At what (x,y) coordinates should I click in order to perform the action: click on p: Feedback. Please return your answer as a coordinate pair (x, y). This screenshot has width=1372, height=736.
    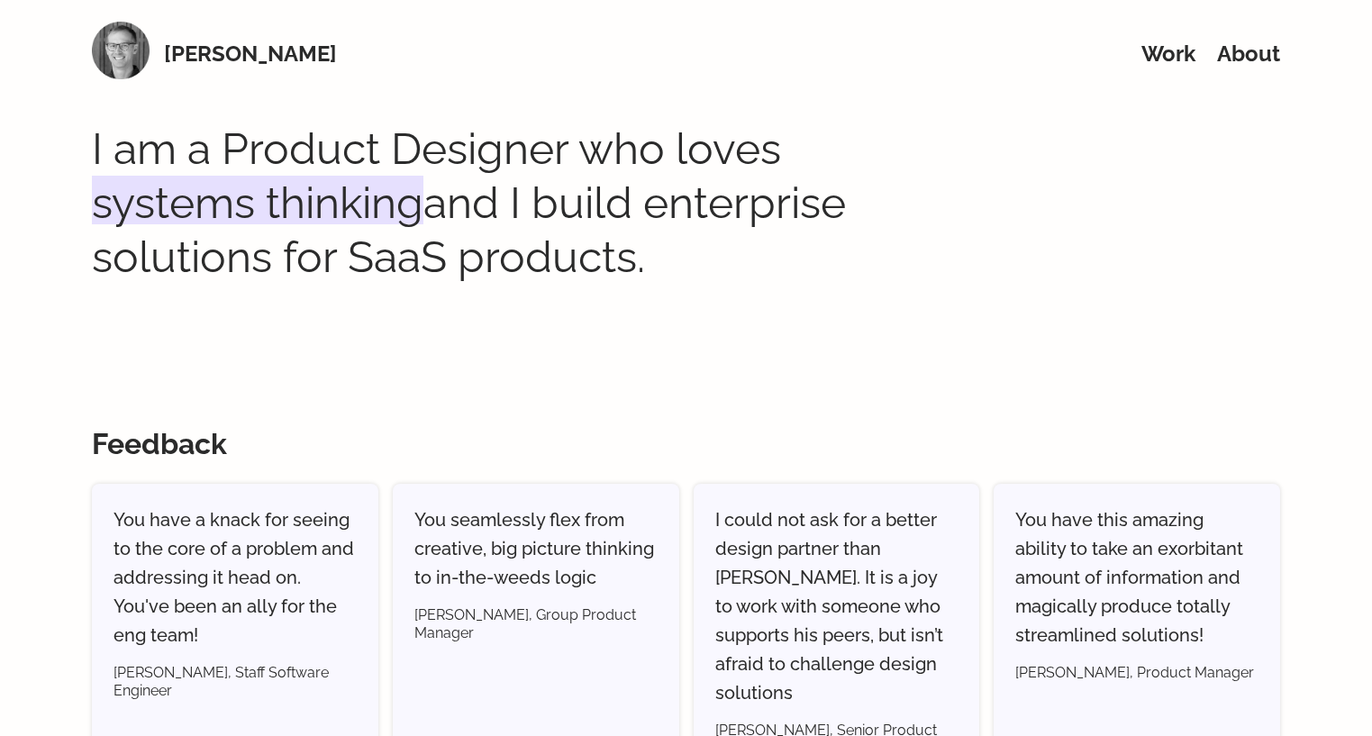
    Looking at the image, I should click on (686, 444).